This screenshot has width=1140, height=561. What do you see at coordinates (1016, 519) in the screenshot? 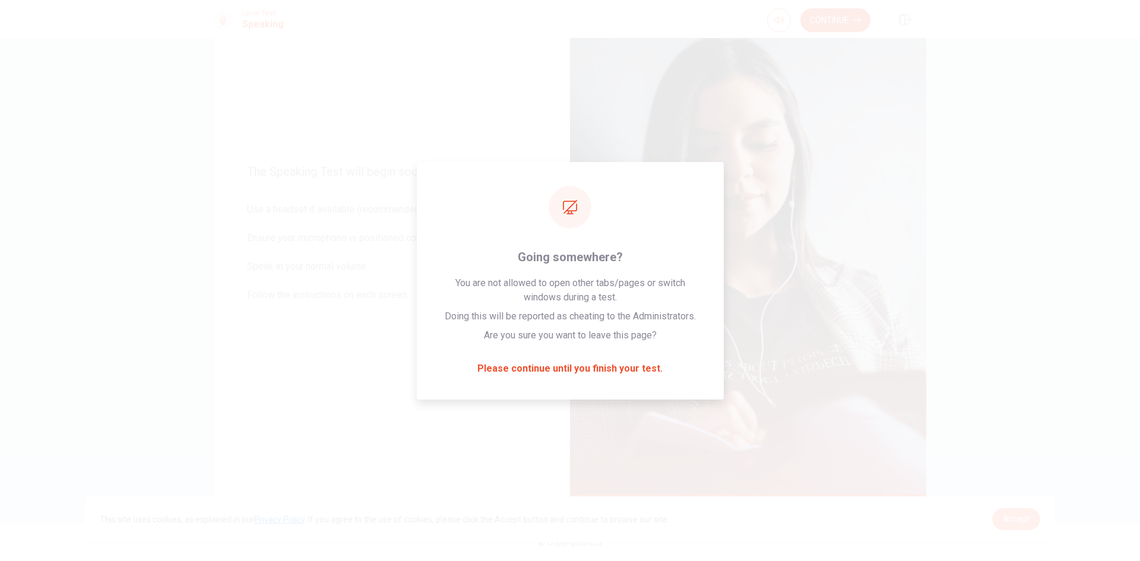
I see `a: dismiss cookie message` at bounding box center [1016, 519].